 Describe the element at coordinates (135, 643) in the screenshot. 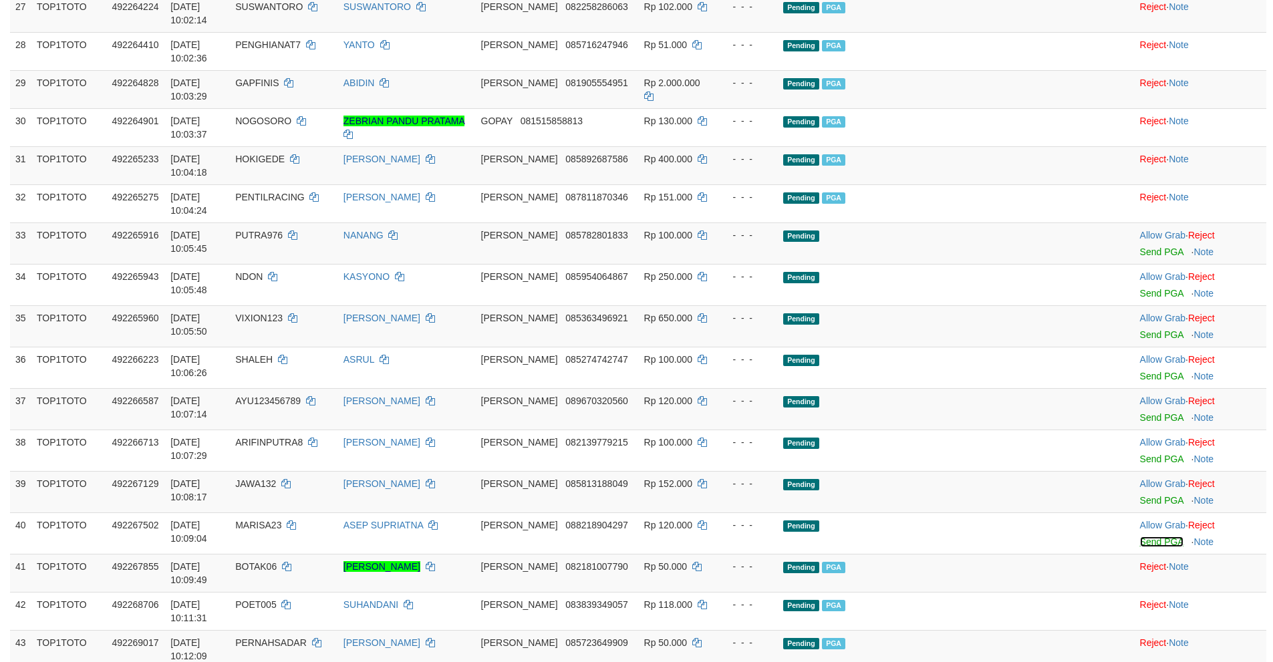

I see `span: 492269017` at that location.